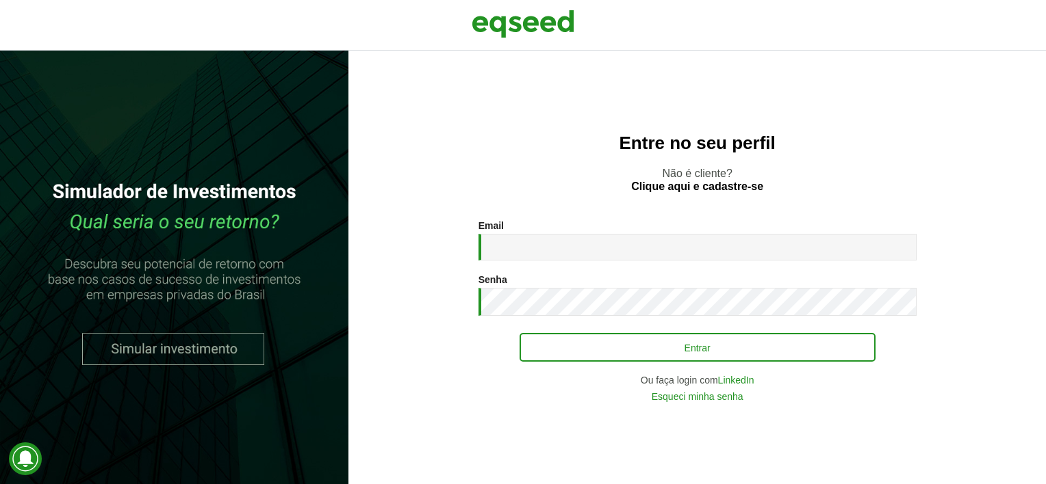  Describe the element at coordinates (697, 348) in the screenshot. I see `button: Entrar` at that location.